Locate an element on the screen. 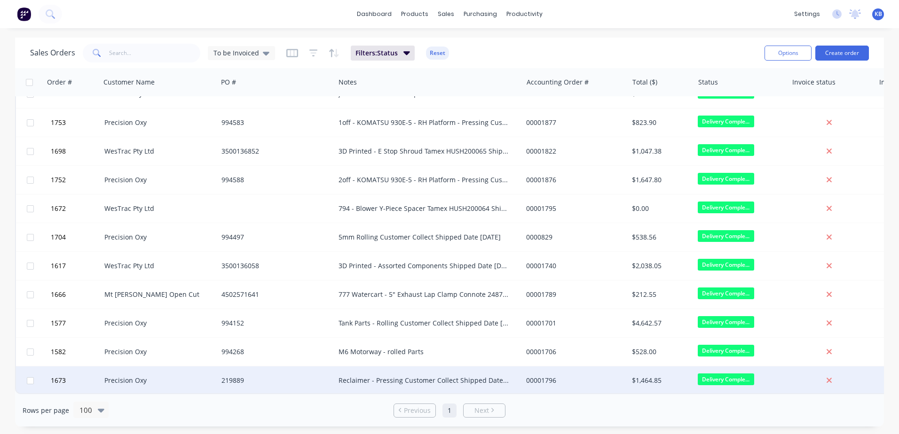 This screenshot has height=434, width=899. div: Invoice status is located at coordinates (814, 82).